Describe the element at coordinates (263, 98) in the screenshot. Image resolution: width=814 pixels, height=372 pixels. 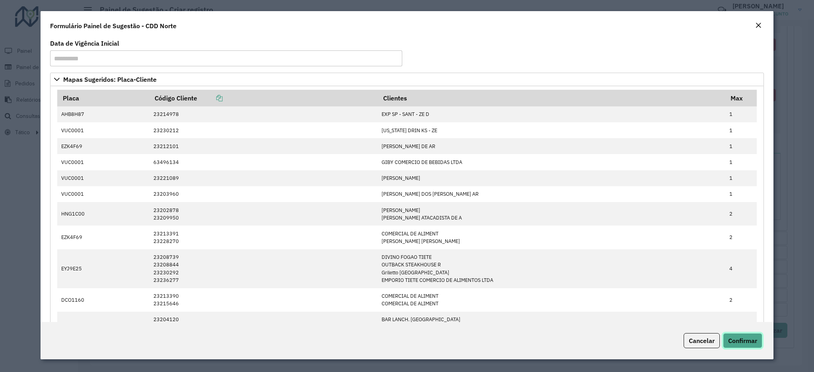
I see `th: Código Cliente` at that location.